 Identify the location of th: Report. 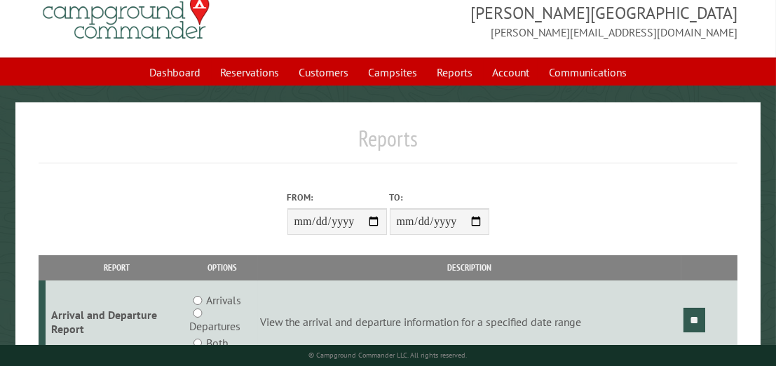
(116, 267).